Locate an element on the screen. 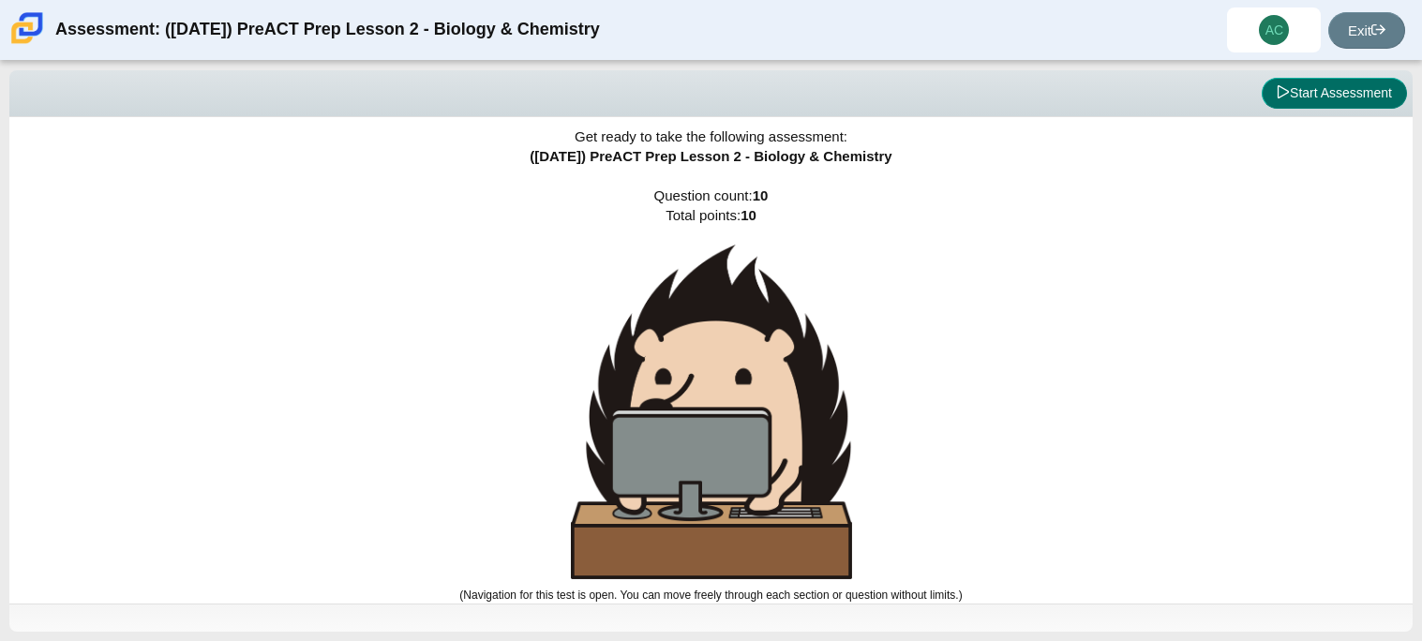 This screenshot has height=641, width=1422. button: Start Assessment is located at coordinates (1334, 94).